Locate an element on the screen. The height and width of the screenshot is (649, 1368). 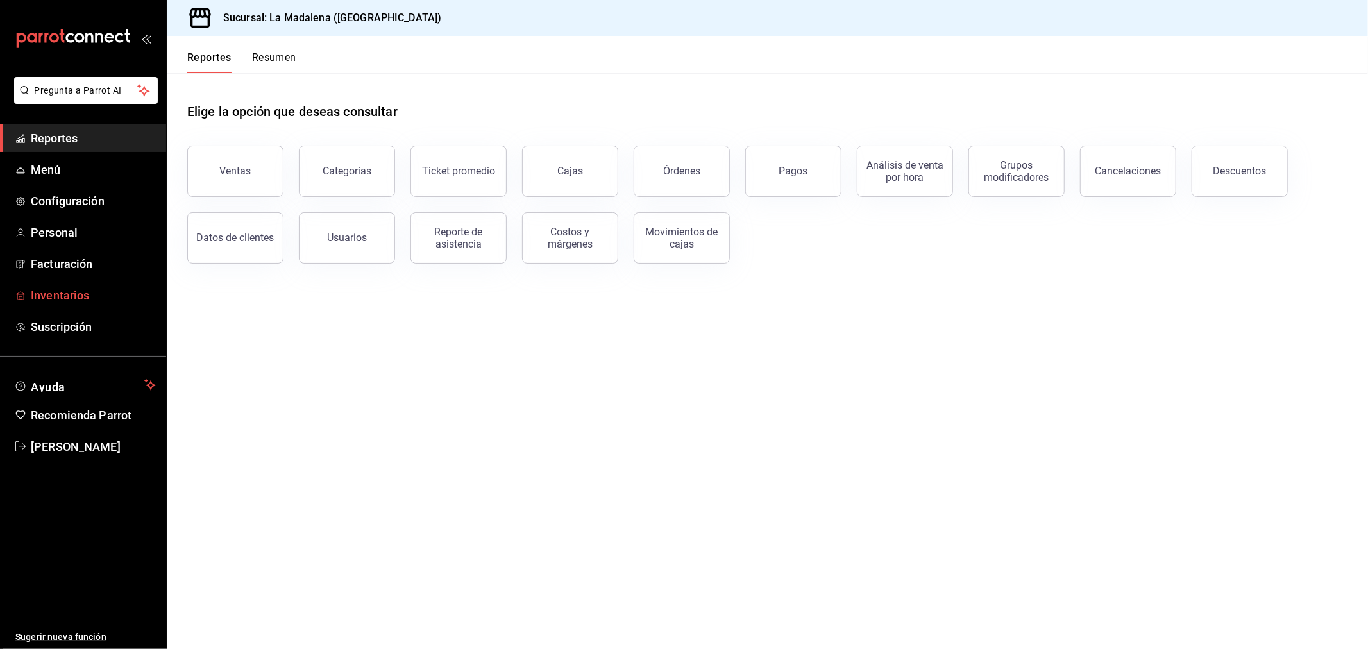
button: Grupos modificadores is located at coordinates (1016, 171).